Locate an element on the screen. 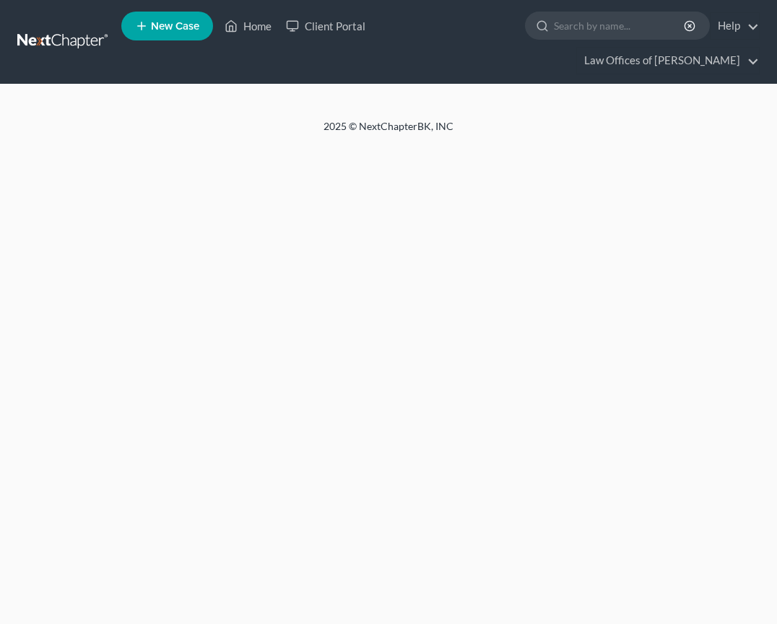 The width and height of the screenshot is (777, 624). a: Client Portal is located at coordinates (326, 26).